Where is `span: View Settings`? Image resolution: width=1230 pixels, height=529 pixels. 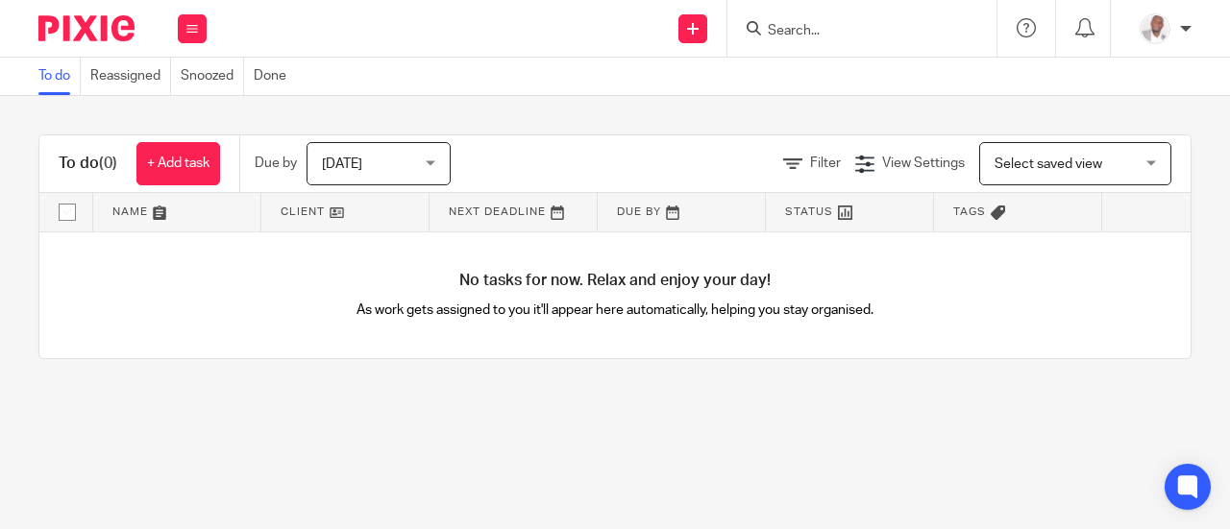 span: View Settings is located at coordinates (923, 163).